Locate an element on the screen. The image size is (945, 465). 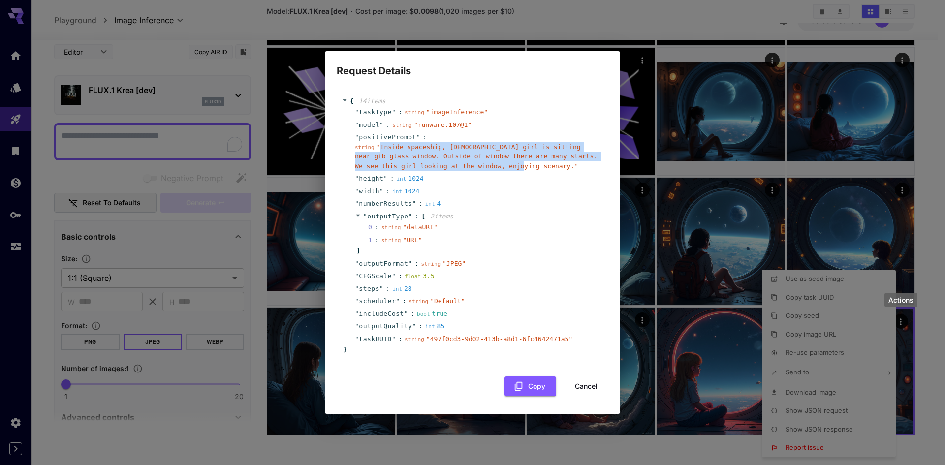
span: 2 item s is located at coordinates (442, 216).